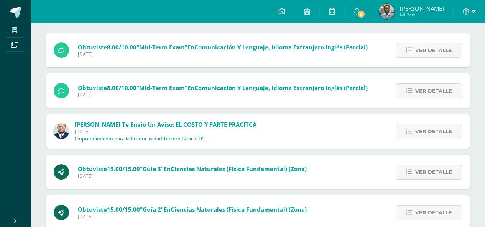  What do you see at coordinates (139, 139) in the screenshot?
I see `p: Emprendimiento para la Productividad Tercero Básico 'D'` at bounding box center [139, 139].